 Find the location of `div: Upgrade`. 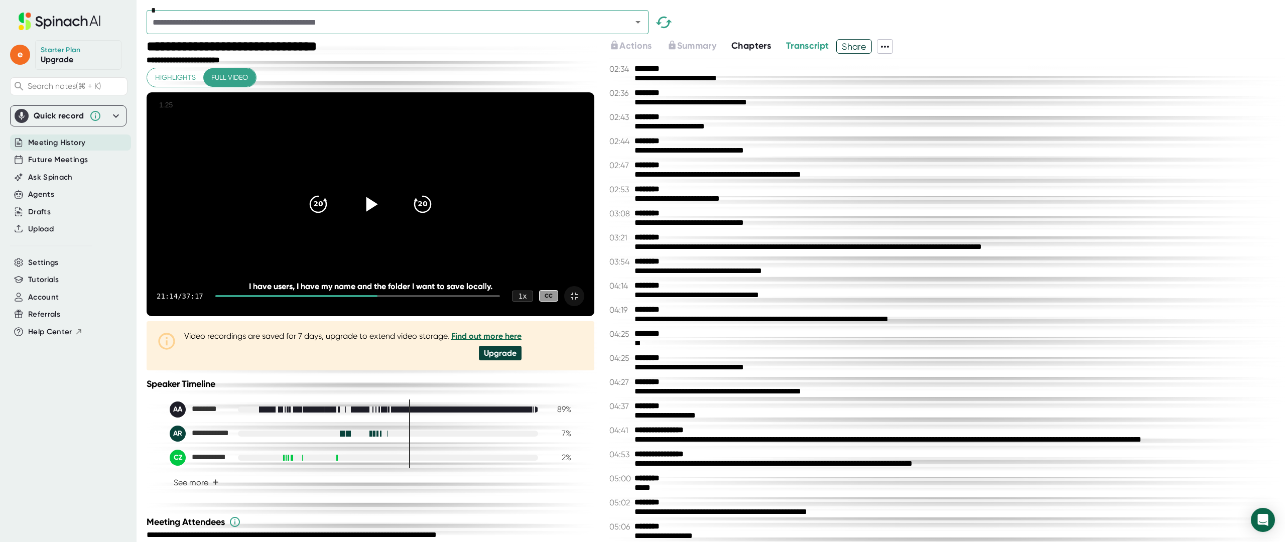

div: Upgrade is located at coordinates (500, 353).